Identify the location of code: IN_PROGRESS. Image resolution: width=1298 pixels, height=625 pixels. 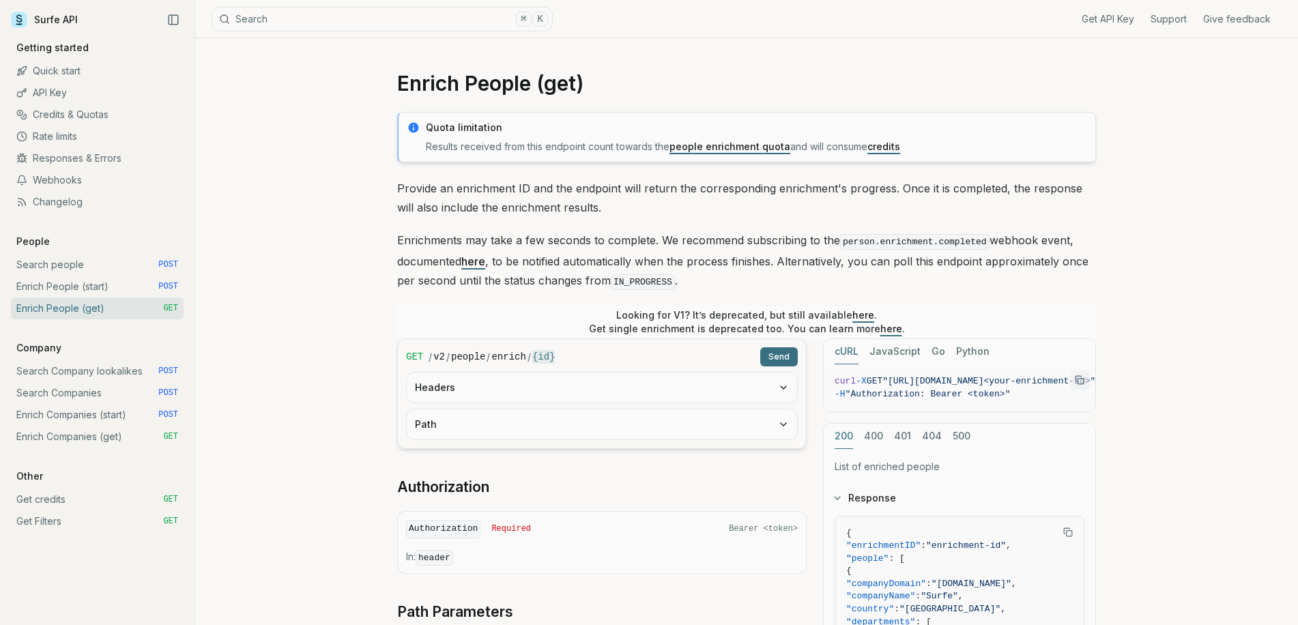
(643, 282).